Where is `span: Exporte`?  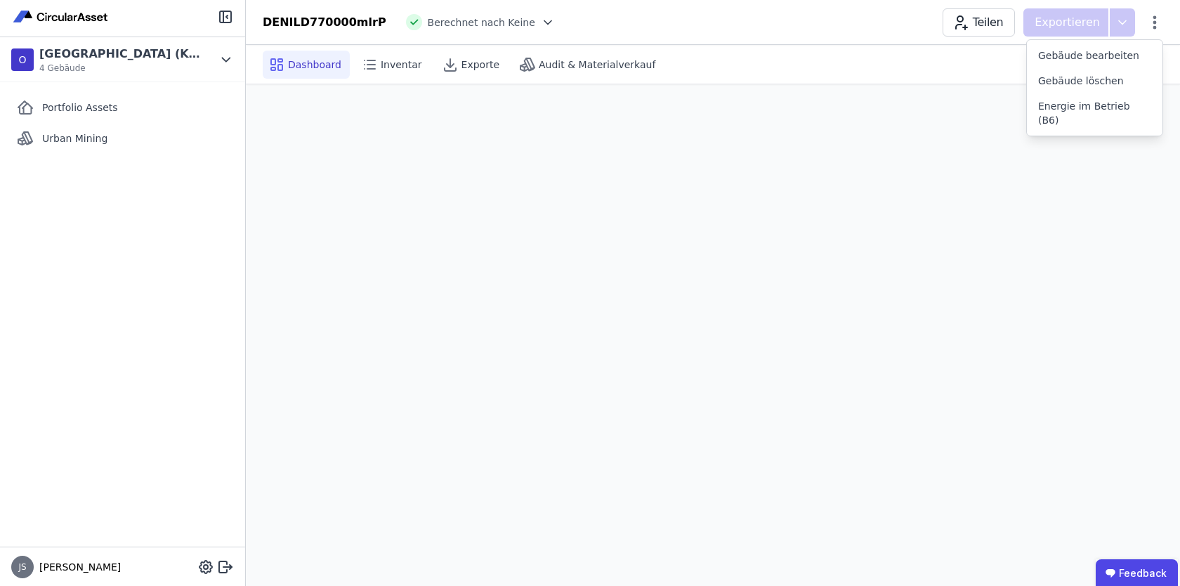 span: Exporte is located at coordinates (480, 65).